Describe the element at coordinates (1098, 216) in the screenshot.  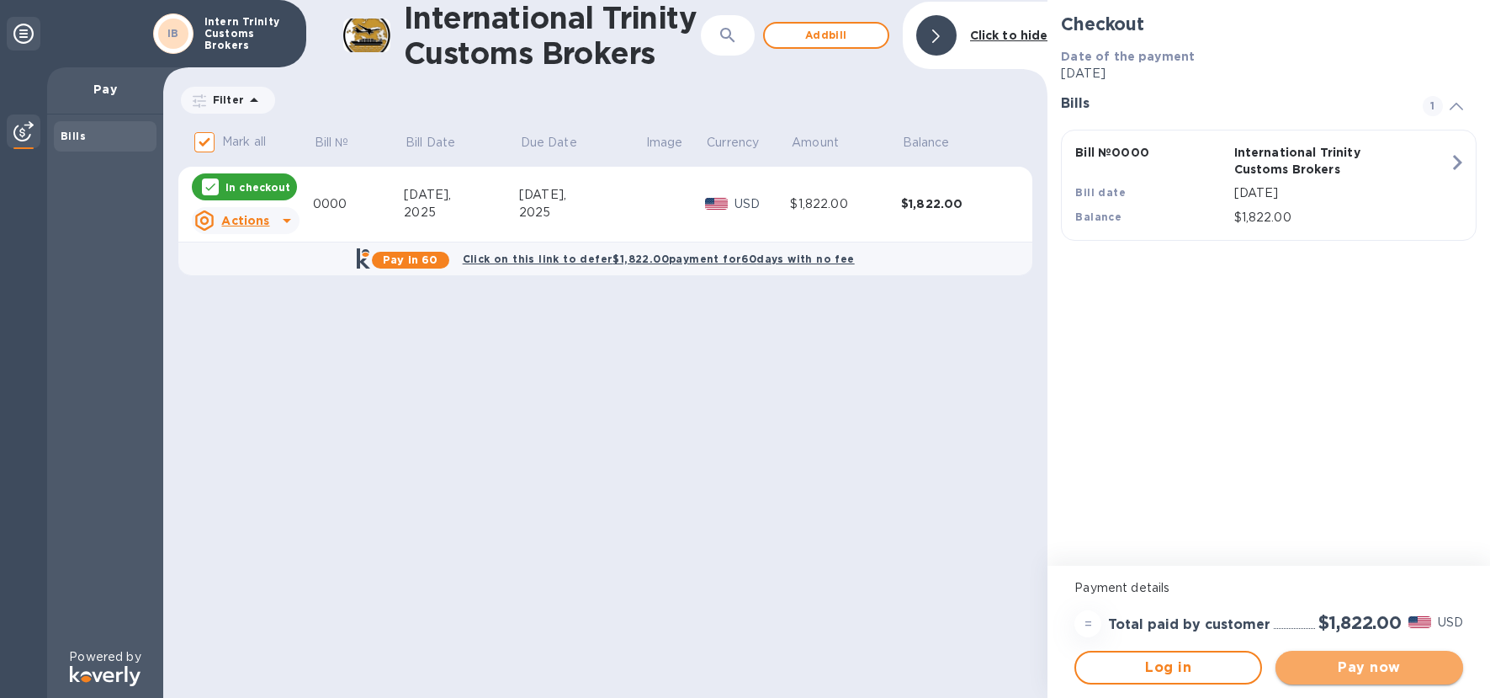
I see `b: Balance` at that location.